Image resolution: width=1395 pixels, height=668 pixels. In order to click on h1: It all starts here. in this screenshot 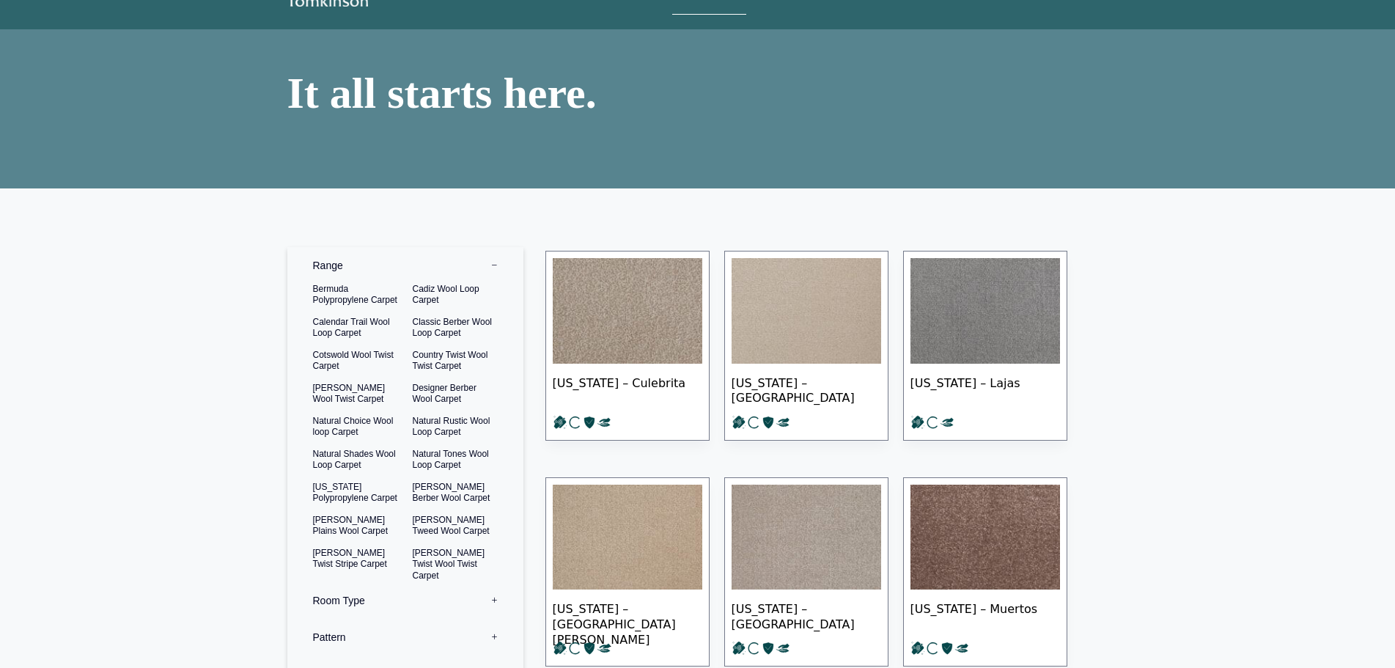, I will do `click(489, 93)`.